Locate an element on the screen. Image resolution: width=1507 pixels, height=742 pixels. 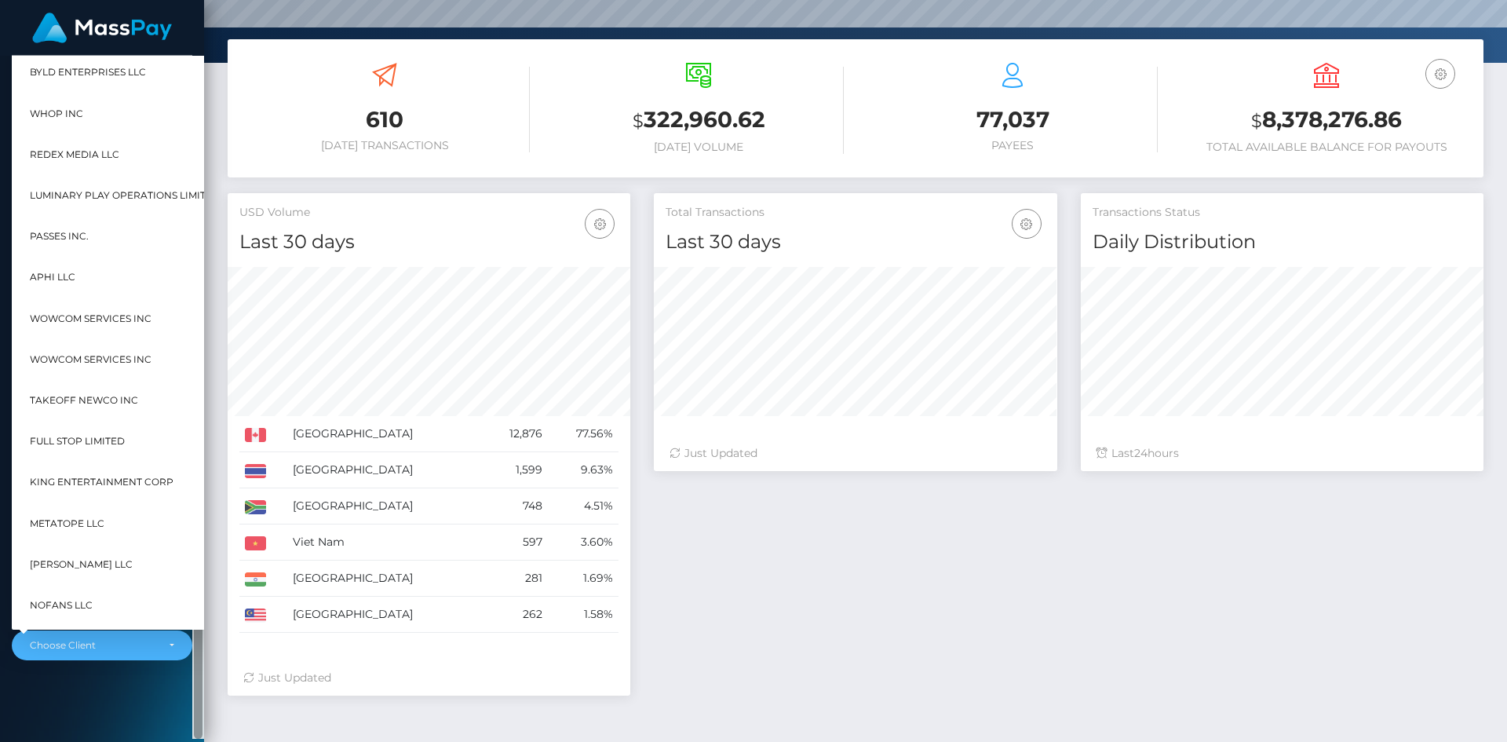
img: TH.png is located at coordinates (255, 471).